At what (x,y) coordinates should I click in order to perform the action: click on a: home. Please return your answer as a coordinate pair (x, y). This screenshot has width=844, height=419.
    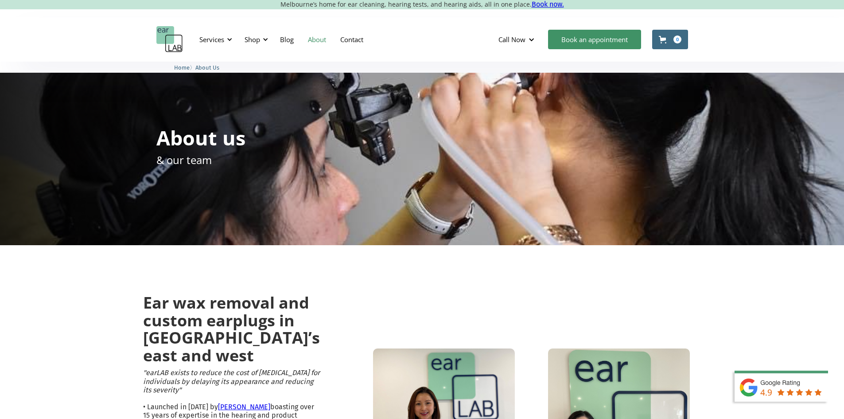
    Looking at the image, I should click on (170, 39).